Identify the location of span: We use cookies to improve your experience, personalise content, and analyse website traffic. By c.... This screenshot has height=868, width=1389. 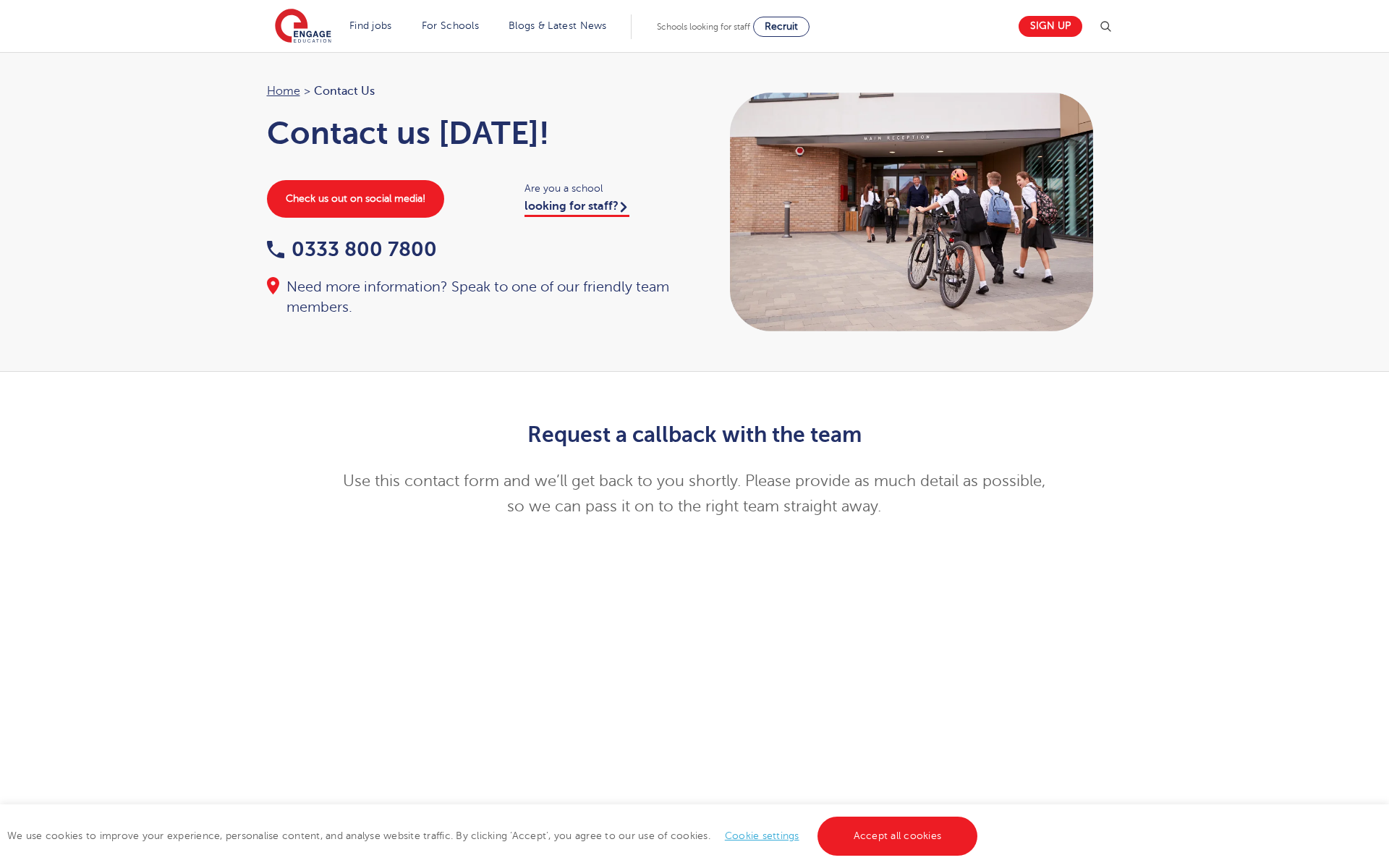
(494, 835).